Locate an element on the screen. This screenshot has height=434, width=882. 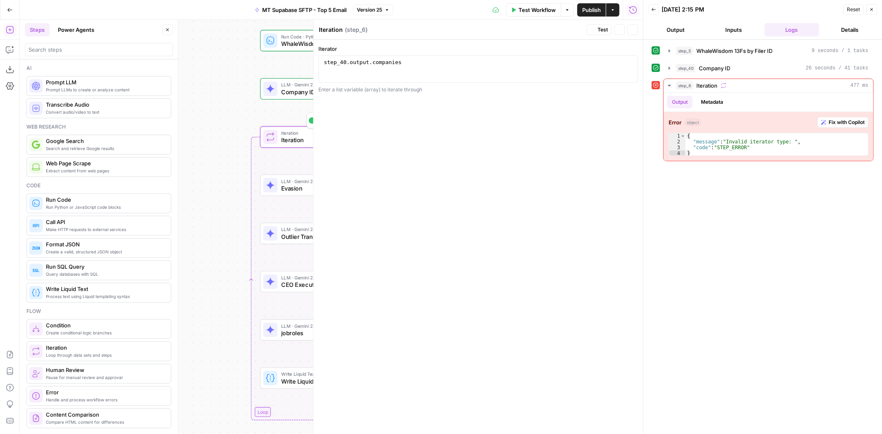
button: Details is located at coordinates (850, 30).